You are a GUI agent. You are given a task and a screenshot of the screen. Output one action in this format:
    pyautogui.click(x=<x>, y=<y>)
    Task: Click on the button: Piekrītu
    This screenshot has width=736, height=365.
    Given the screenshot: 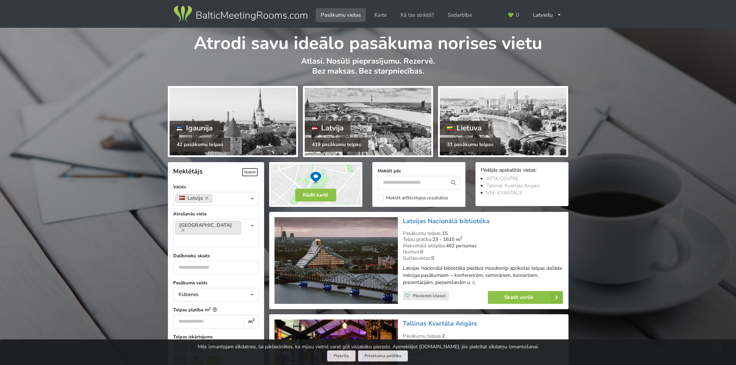 What is the action you would take?
    pyautogui.click(x=341, y=356)
    